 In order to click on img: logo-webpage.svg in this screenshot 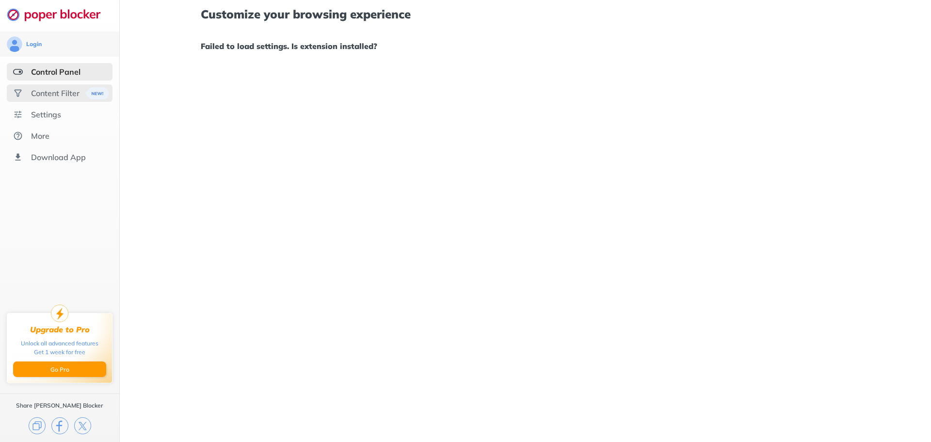, I will do `click(59, 15)`.